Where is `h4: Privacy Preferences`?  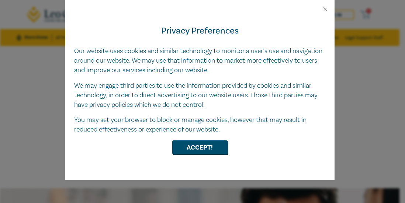
h4: Privacy Preferences is located at coordinates (200, 31).